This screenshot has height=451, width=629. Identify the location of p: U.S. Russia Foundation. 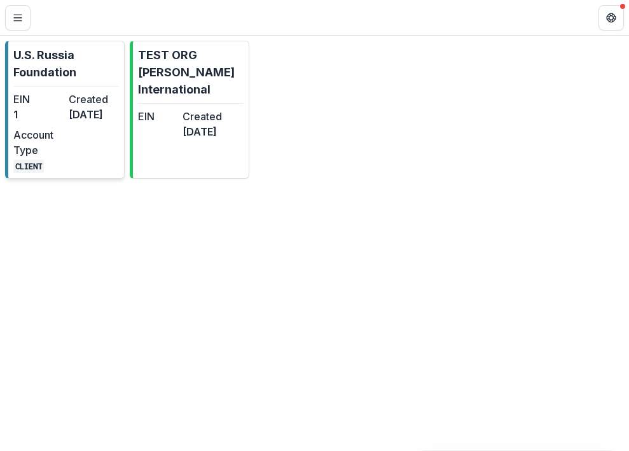
(66, 64).